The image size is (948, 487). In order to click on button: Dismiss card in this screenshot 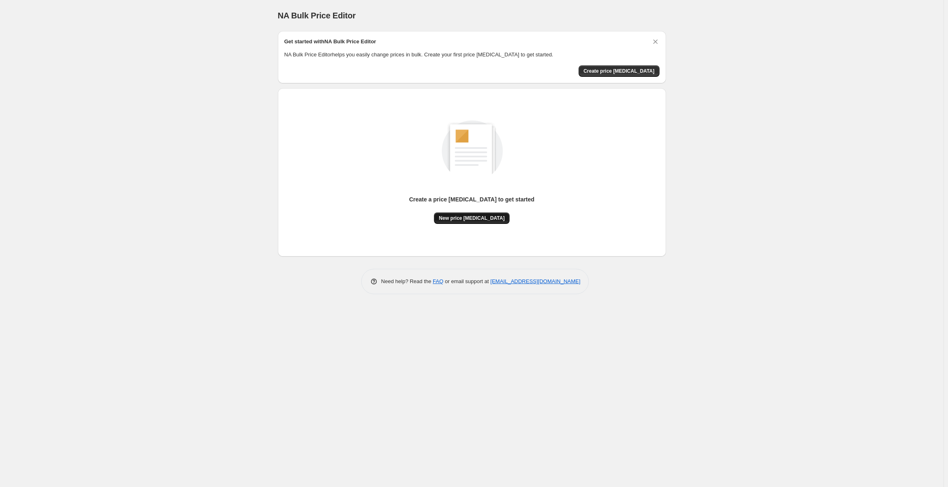, I will do `click(656, 42)`.